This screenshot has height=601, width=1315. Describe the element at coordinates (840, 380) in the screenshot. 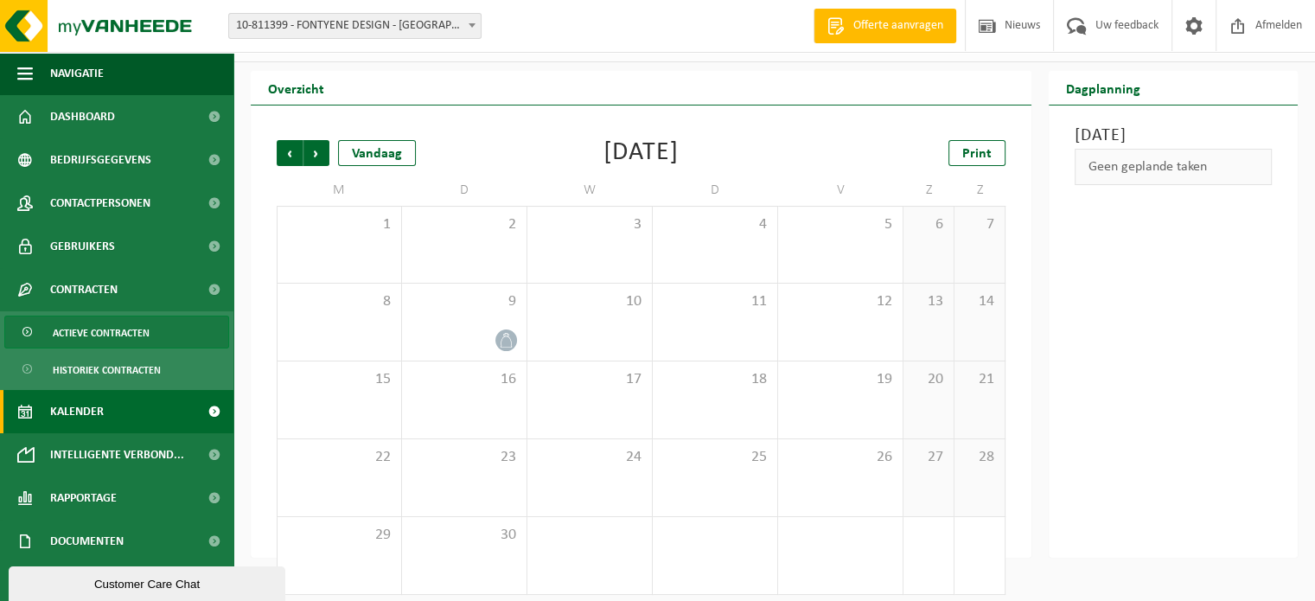

I see `span: 19` at that location.